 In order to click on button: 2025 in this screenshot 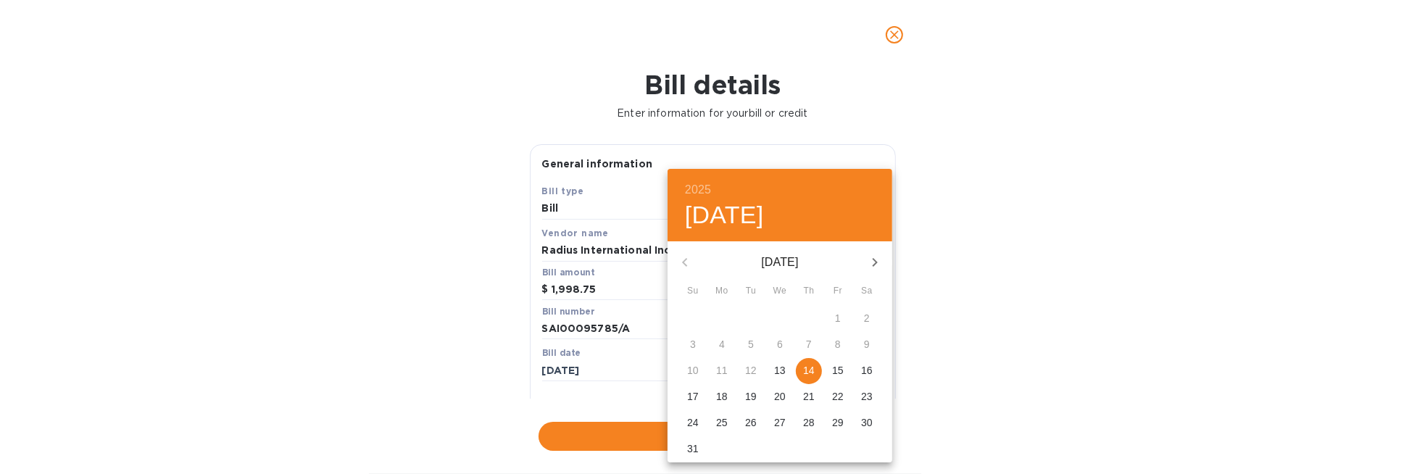, I will do `click(698, 190)`.